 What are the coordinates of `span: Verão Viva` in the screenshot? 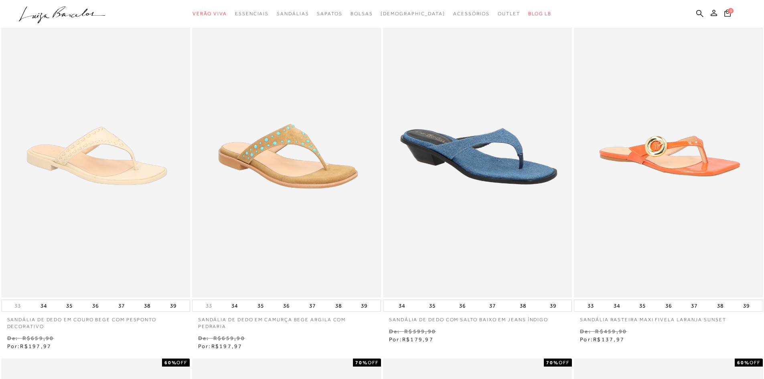 It's located at (210, 14).